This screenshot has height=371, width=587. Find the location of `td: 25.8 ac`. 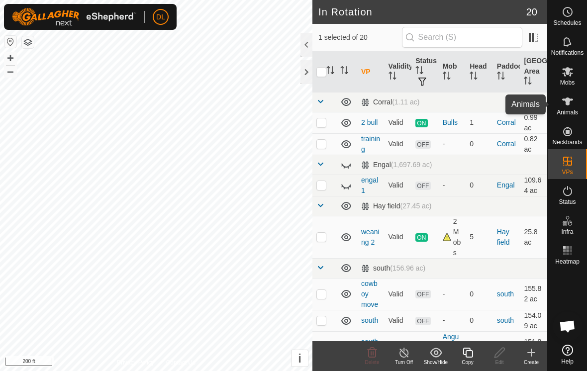

td: 25.8 ac is located at coordinates (533, 237).